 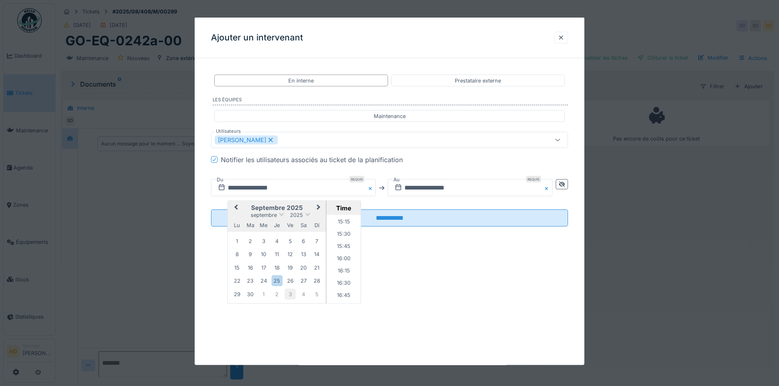 I want to click on div: jeudi, so click(x=277, y=225).